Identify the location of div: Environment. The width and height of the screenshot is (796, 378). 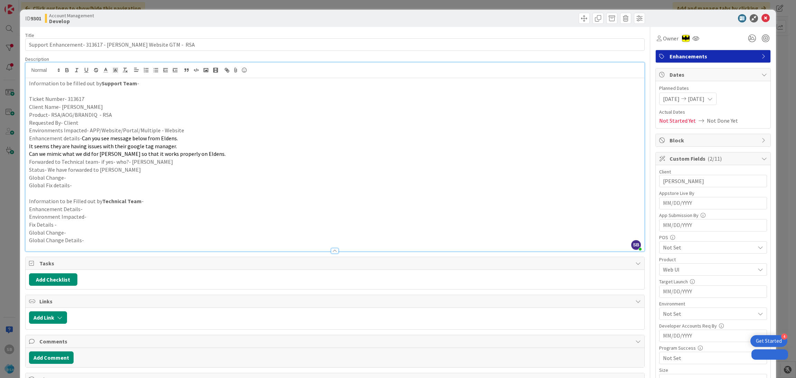
(713, 304).